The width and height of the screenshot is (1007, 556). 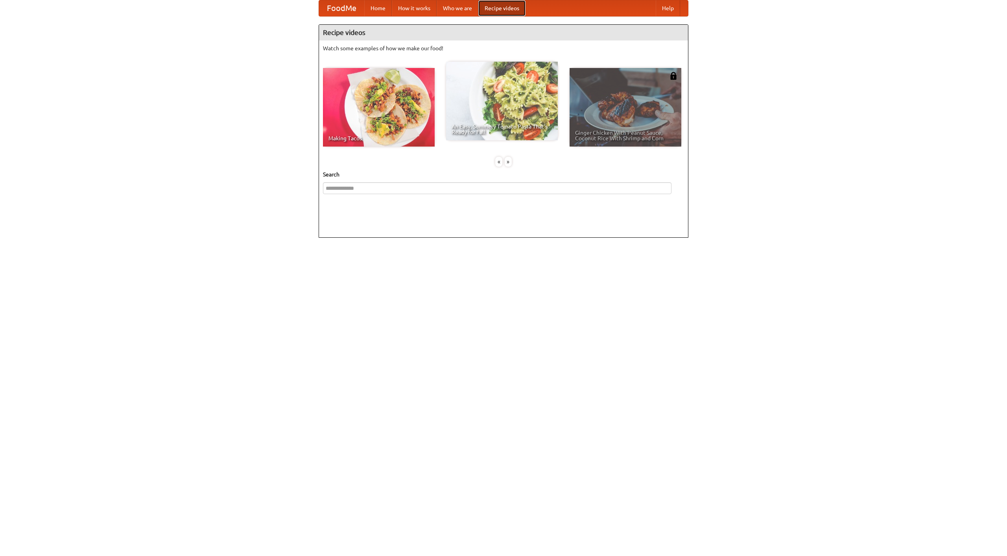 What do you see at coordinates (379, 107) in the screenshot?
I see `a: Making Tacos` at bounding box center [379, 107].